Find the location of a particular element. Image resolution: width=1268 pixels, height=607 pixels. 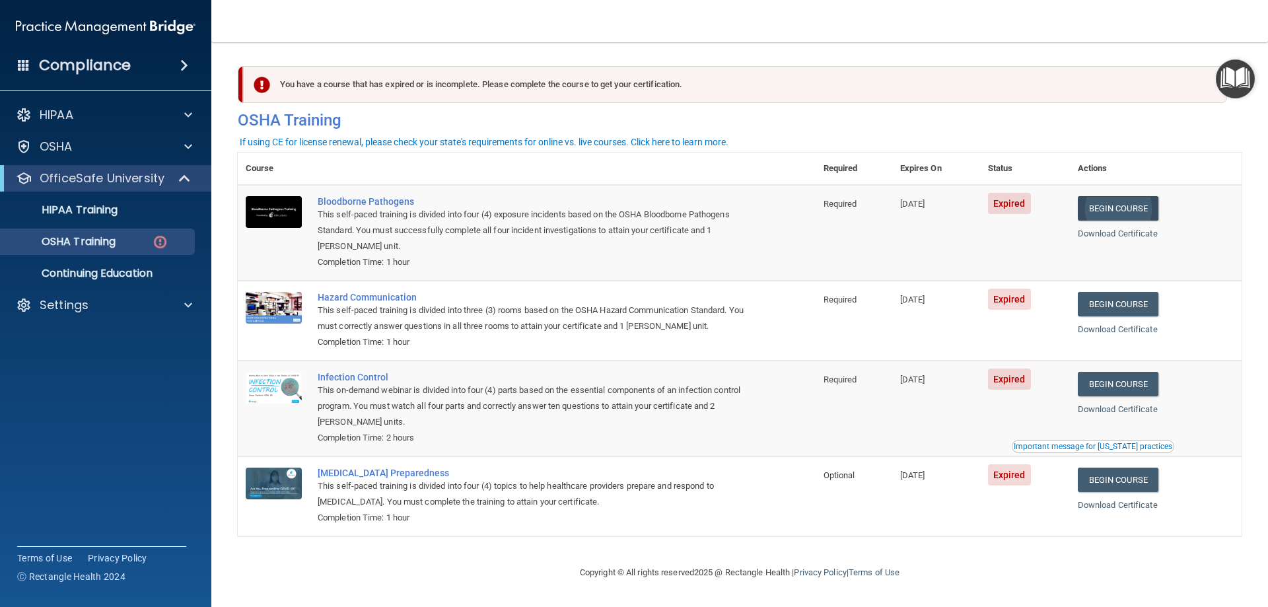

div: This on-demand webinar is divided into four (4) parts based on the essential components of an inf... is located at coordinates (534, 406).